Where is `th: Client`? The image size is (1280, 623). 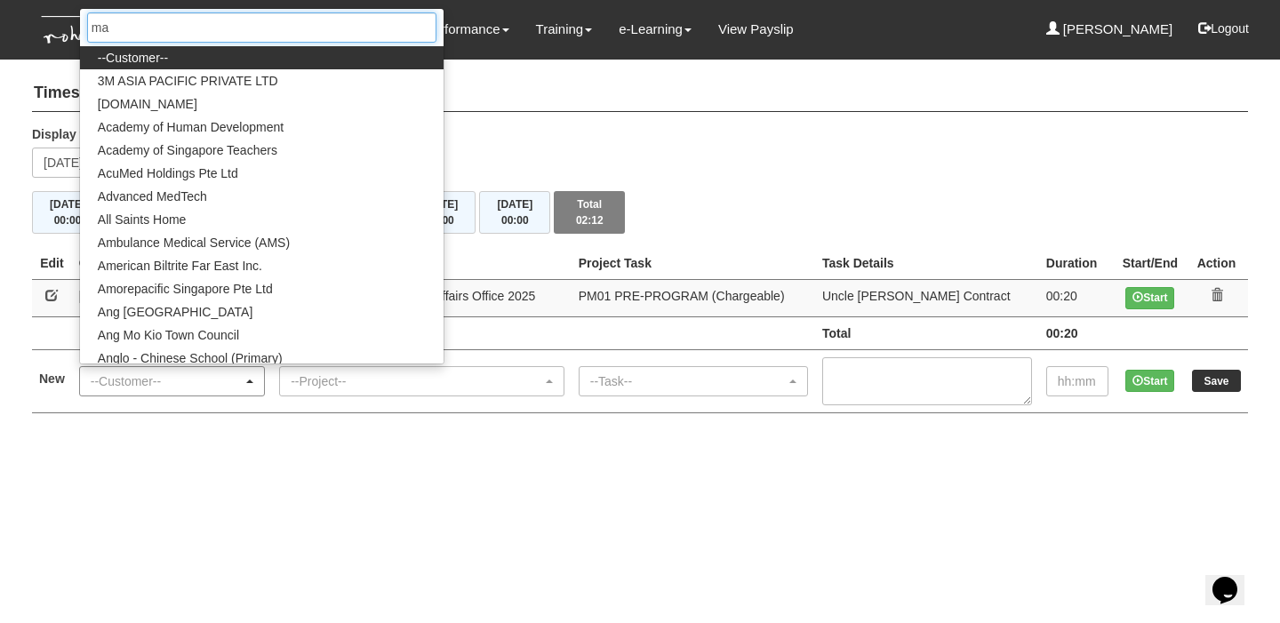 th: Client is located at coordinates (172, 263).